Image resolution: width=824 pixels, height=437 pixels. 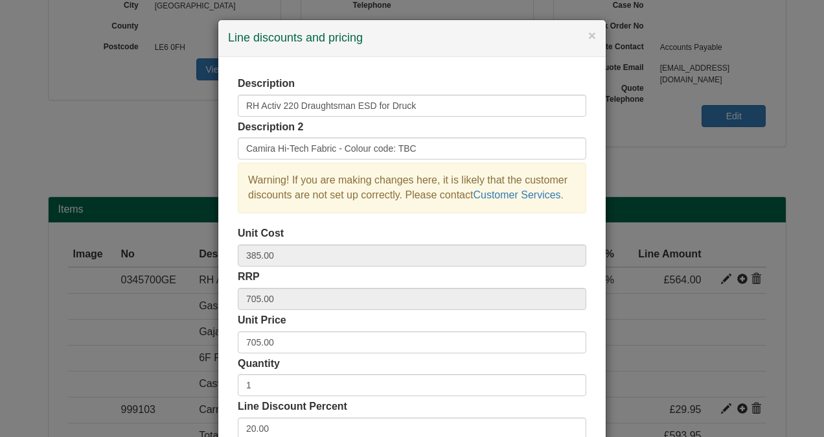 I want to click on label: Description, so click(x=266, y=84).